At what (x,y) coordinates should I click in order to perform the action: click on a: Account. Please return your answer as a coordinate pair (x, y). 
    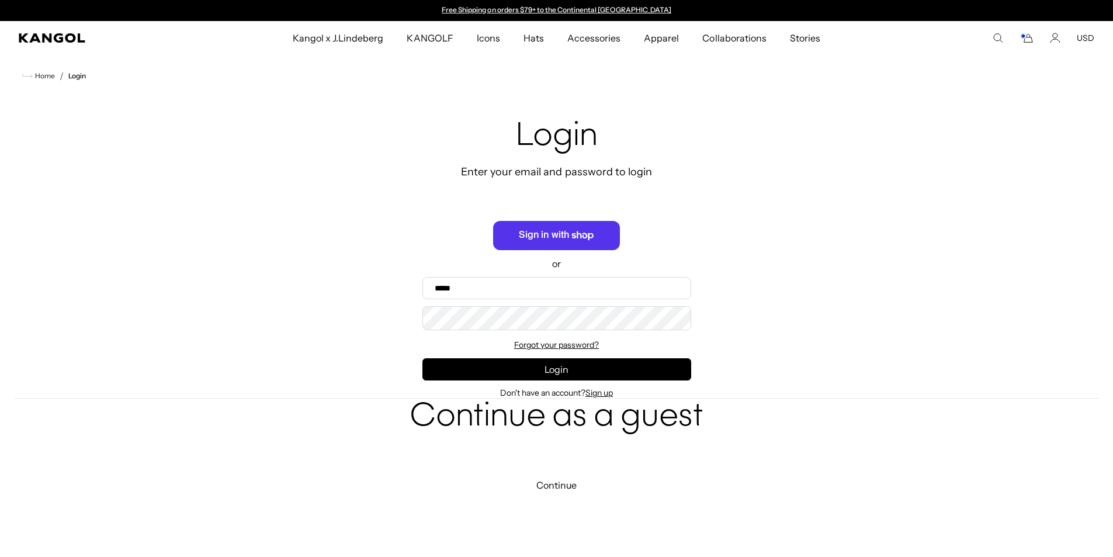
    Looking at the image, I should click on (1055, 38).